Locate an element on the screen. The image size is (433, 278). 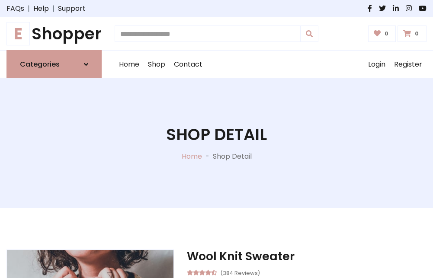
a: FAQs is located at coordinates (15, 9).